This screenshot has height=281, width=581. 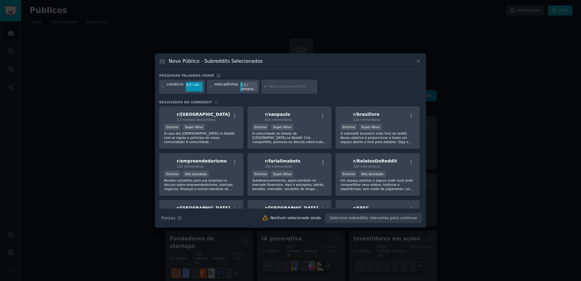 What do you see at coordinates (346, 116) in the screenshot?
I see `img: brasilivre` at bounding box center [346, 116].